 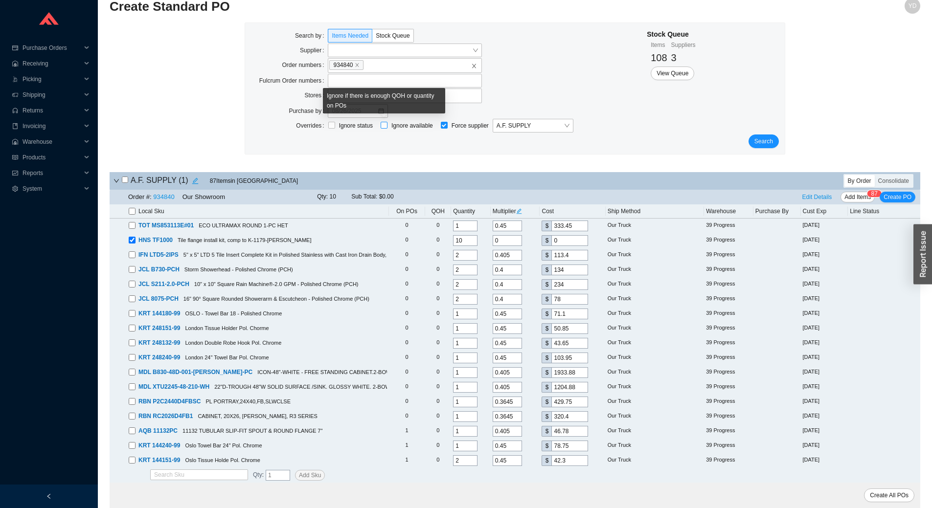 I want to click on button: Add Items, so click(x=857, y=197).